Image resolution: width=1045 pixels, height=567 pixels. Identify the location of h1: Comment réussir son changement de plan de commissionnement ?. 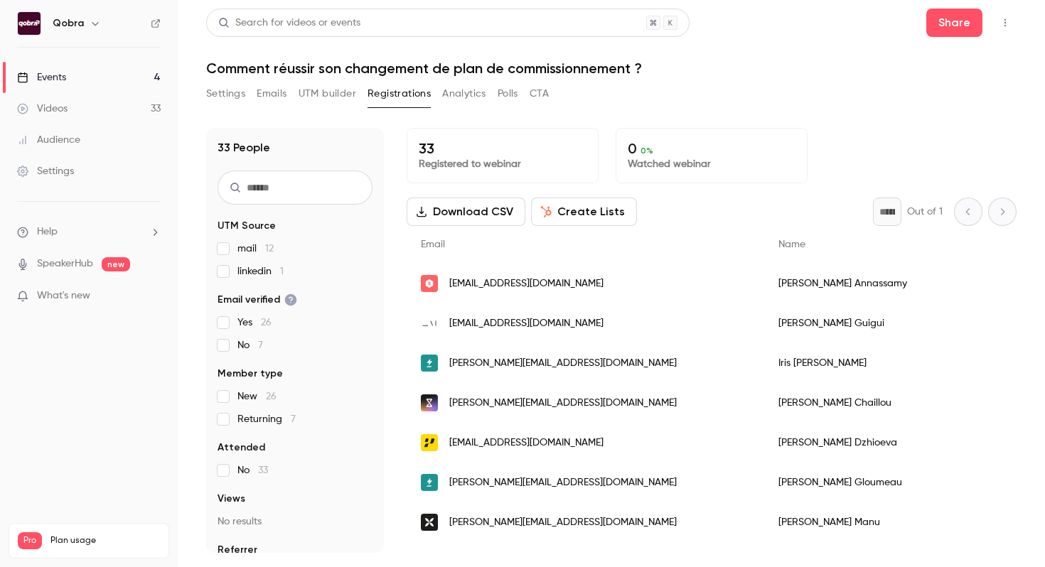
(611, 68).